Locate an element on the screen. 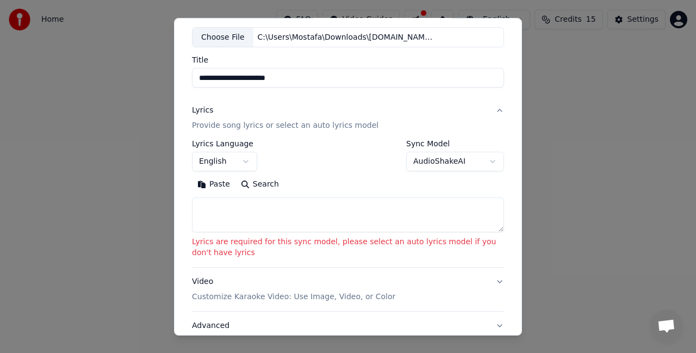 The height and width of the screenshot is (353, 696). label: Title is located at coordinates (348, 60).